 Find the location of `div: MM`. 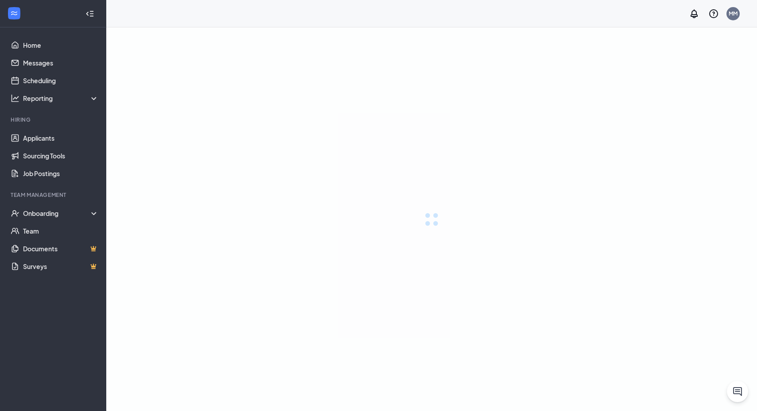

div: MM is located at coordinates (734, 13).